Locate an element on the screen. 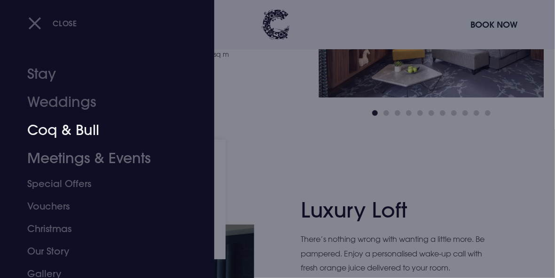  a: Stay is located at coordinates (100, 74).